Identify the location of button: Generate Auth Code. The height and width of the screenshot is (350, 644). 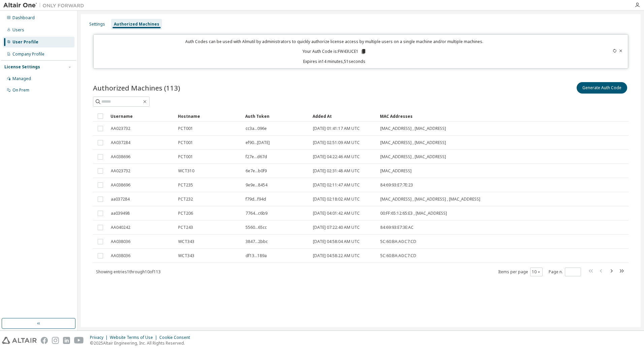
(602, 88).